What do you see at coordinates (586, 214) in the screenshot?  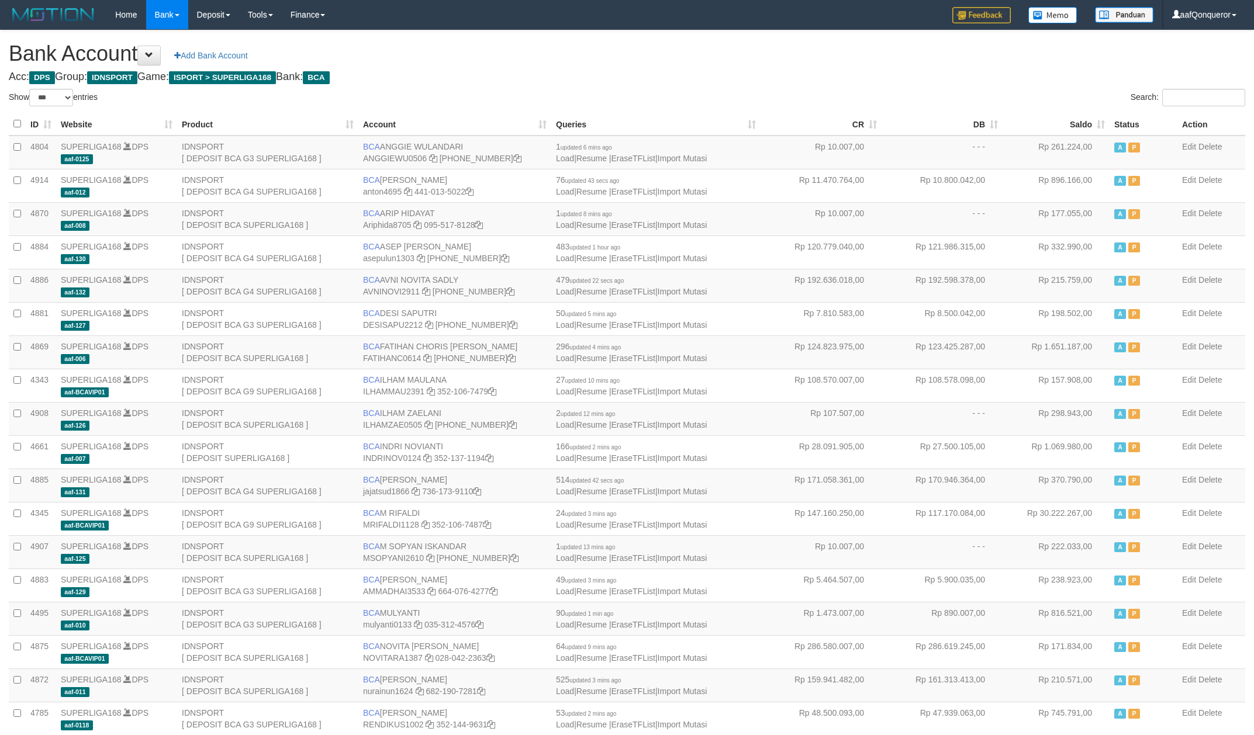 I see `span: updated 8 mins ago` at bounding box center [586, 214].